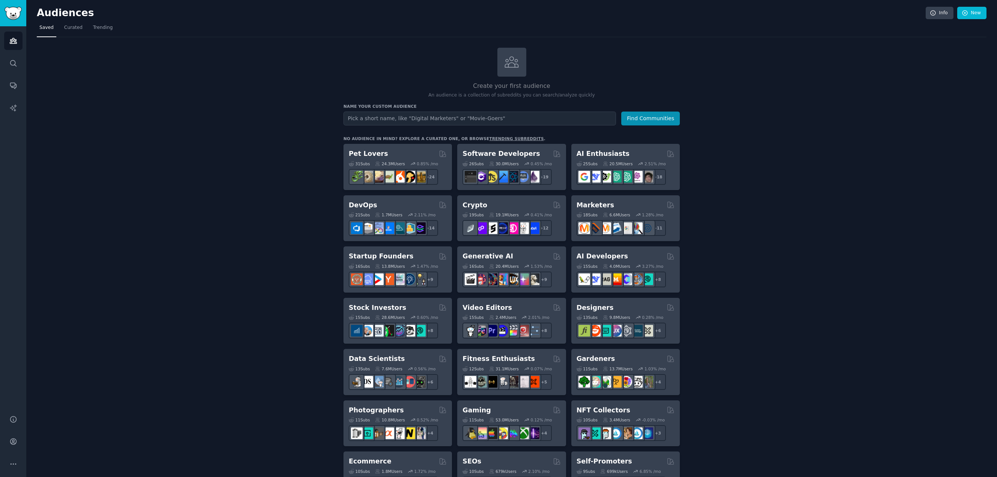  Describe the element at coordinates (616, 330) in the screenshot. I see `img: UXDesign` at that location.